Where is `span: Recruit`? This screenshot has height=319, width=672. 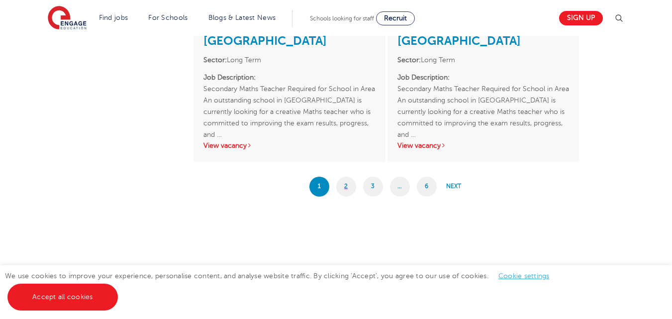
span: Recruit is located at coordinates (395, 18).